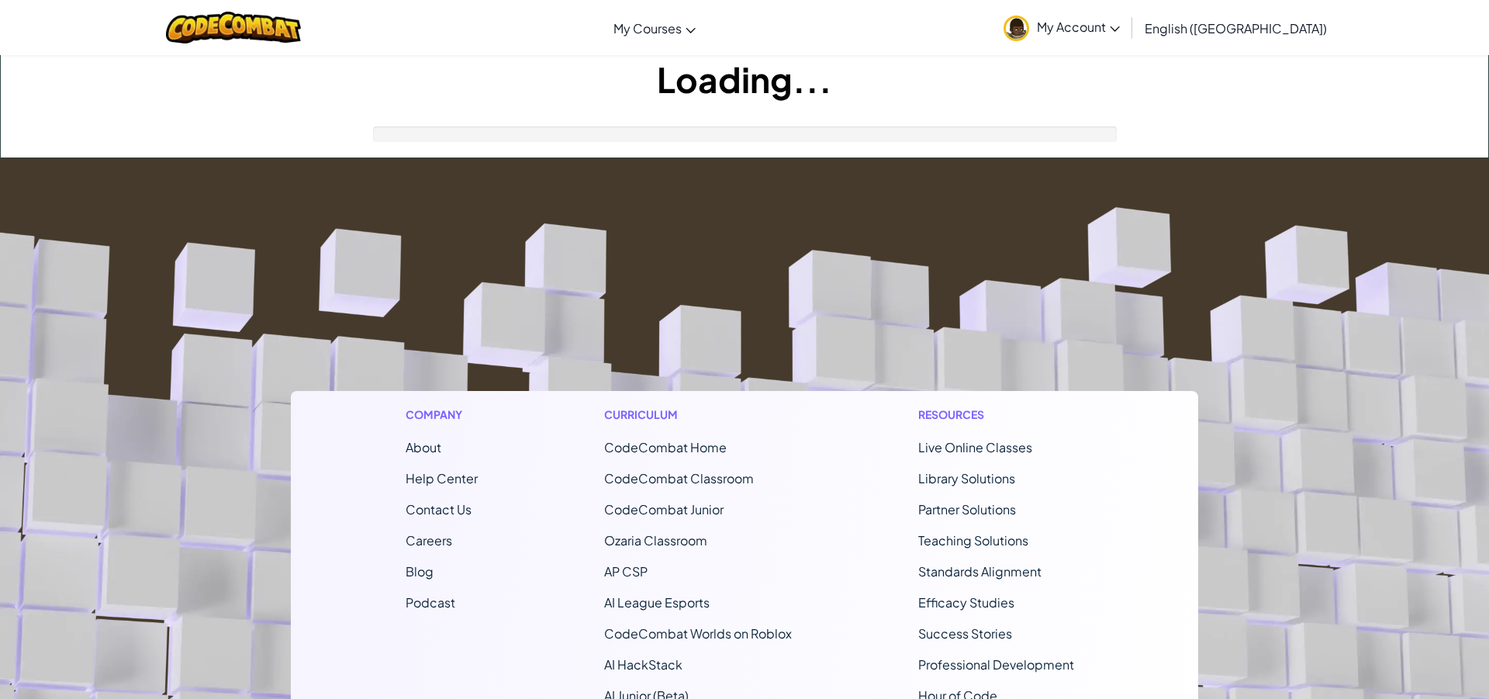 The height and width of the screenshot is (699, 1489). What do you see at coordinates (975, 447) in the screenshot?
I see `a: Live Online Classes` at bounding box center [975, 447].